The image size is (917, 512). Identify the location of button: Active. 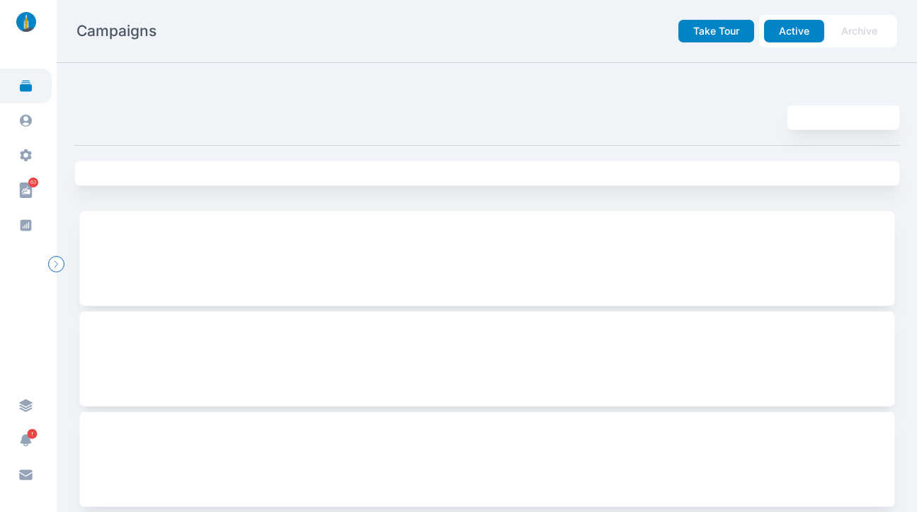
(793, 31).